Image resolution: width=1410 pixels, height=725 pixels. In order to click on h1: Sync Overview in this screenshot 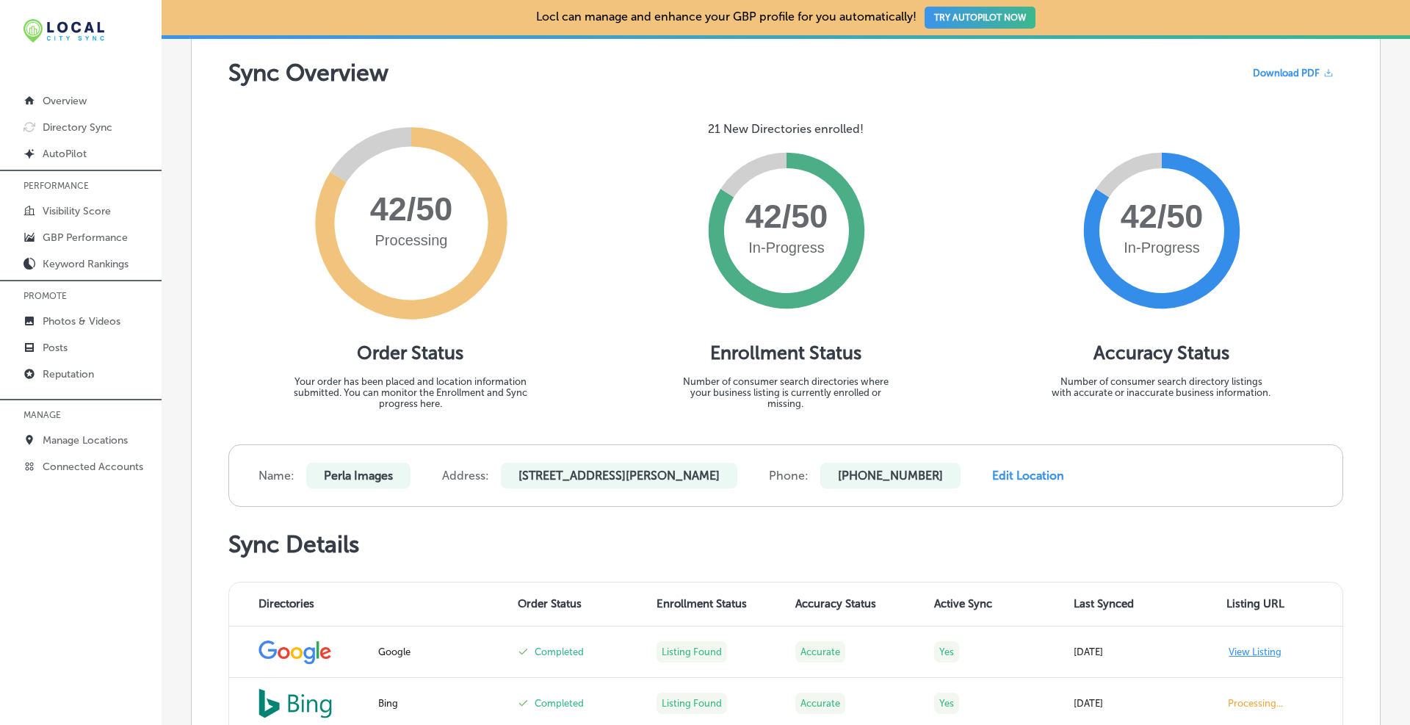, I will do `click(308, 73)`.